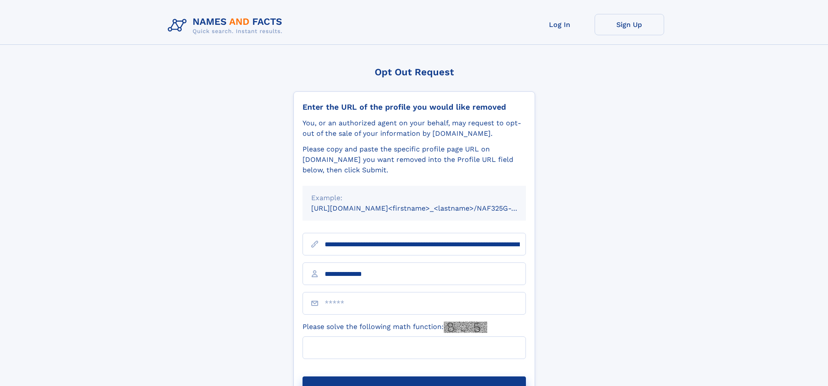 The height and width of the screenshot is (386, 828). I want to click on label: Please solve the following math function:, so click(395, 327).